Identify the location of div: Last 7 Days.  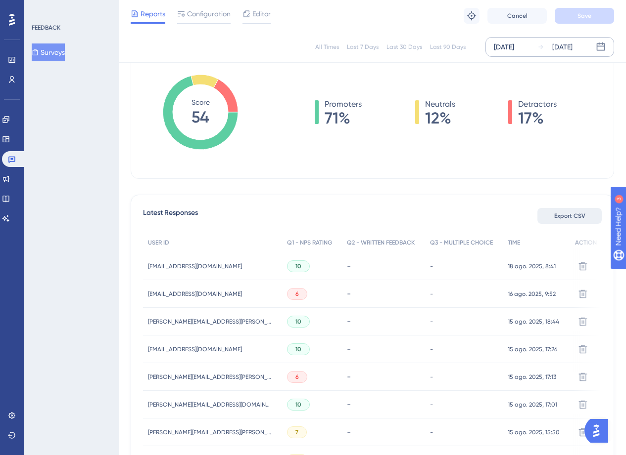
(362, 47).